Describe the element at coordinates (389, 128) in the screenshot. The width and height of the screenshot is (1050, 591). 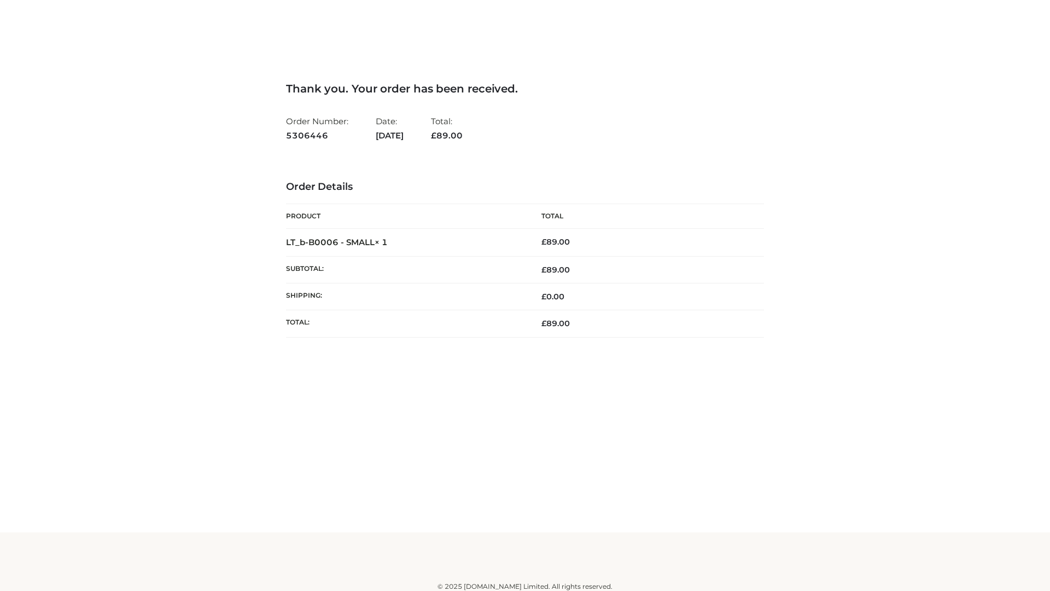
I see `li: Date:` at that location.